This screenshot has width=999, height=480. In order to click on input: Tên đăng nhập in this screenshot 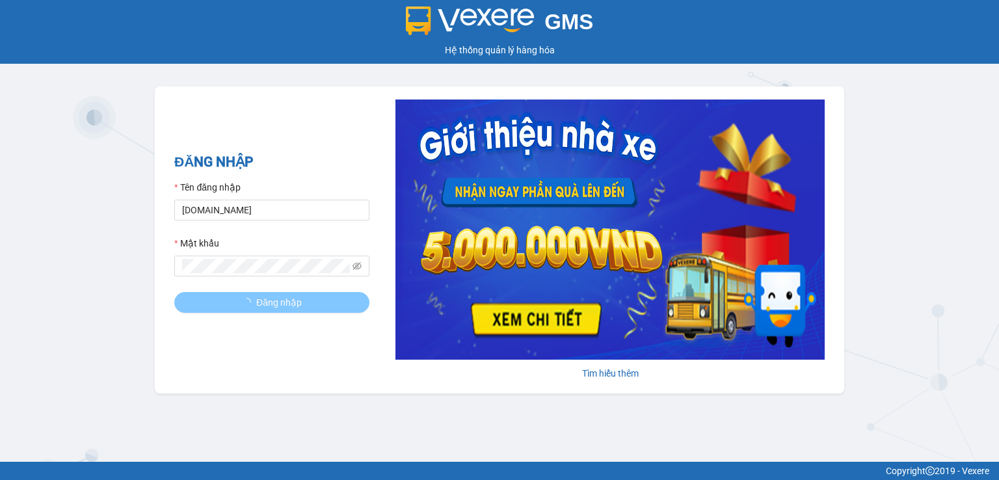, I will do `click(272, 210)`.